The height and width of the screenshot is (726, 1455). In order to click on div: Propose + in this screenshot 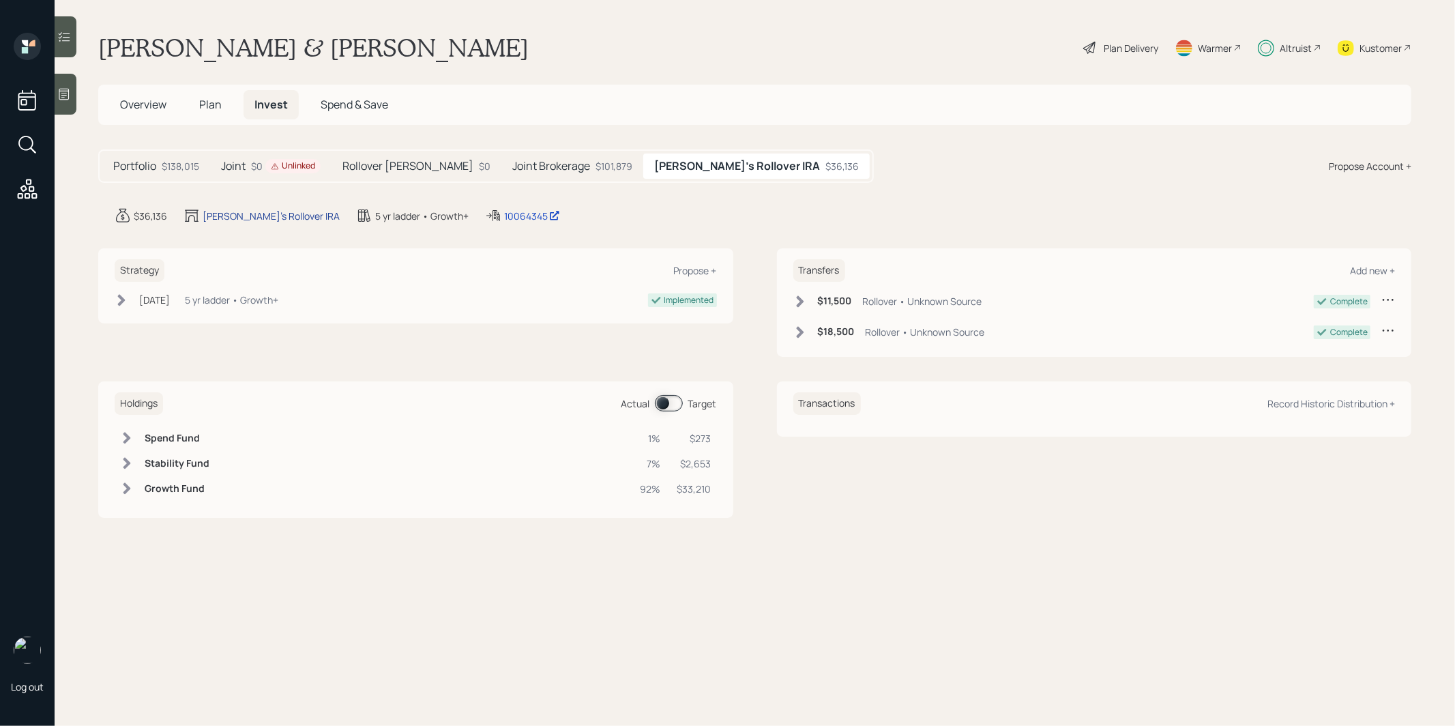, I will do `click(695, 270)`.